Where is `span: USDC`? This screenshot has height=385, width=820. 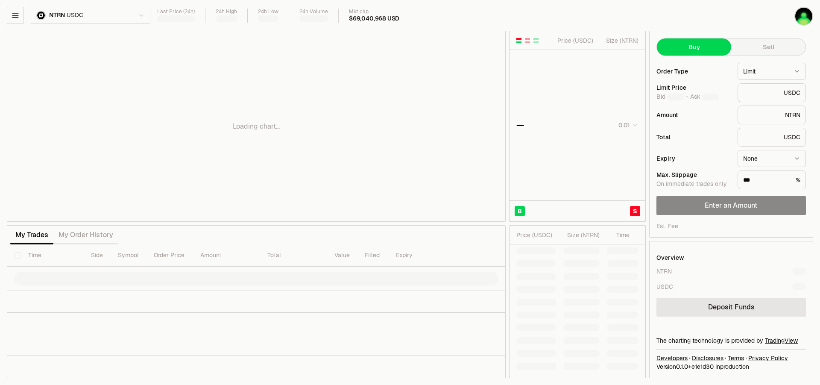 span: USDC is located at coordinates (75, 15).